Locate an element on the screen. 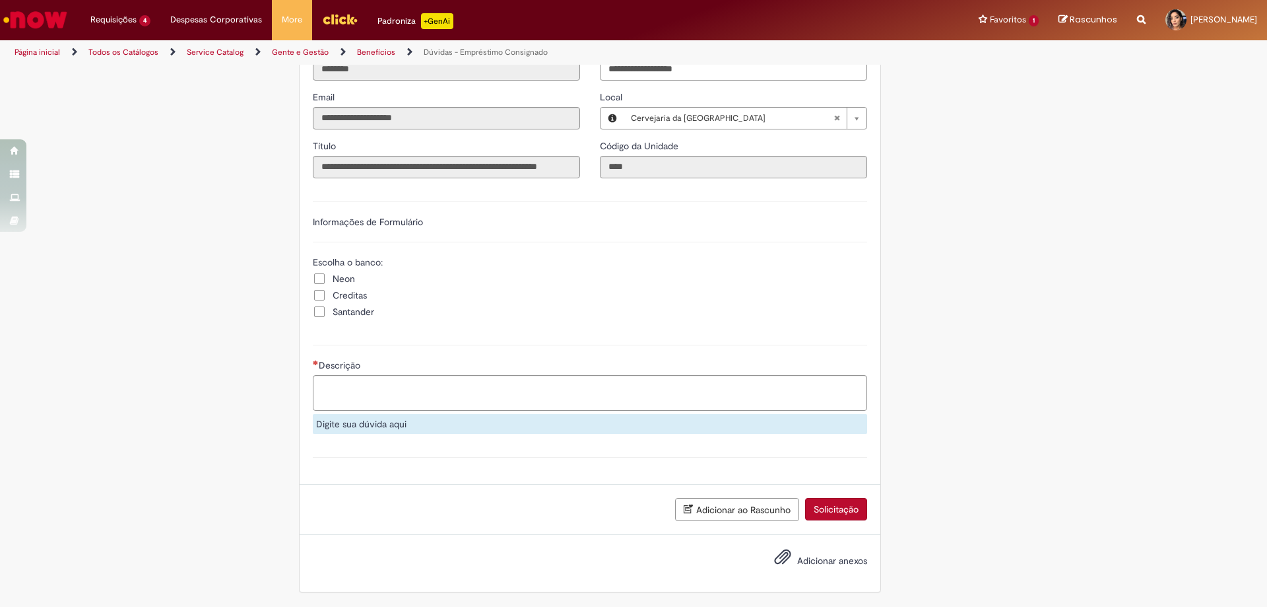  label: Informações de Formulário is located at coordinates (368, 222).